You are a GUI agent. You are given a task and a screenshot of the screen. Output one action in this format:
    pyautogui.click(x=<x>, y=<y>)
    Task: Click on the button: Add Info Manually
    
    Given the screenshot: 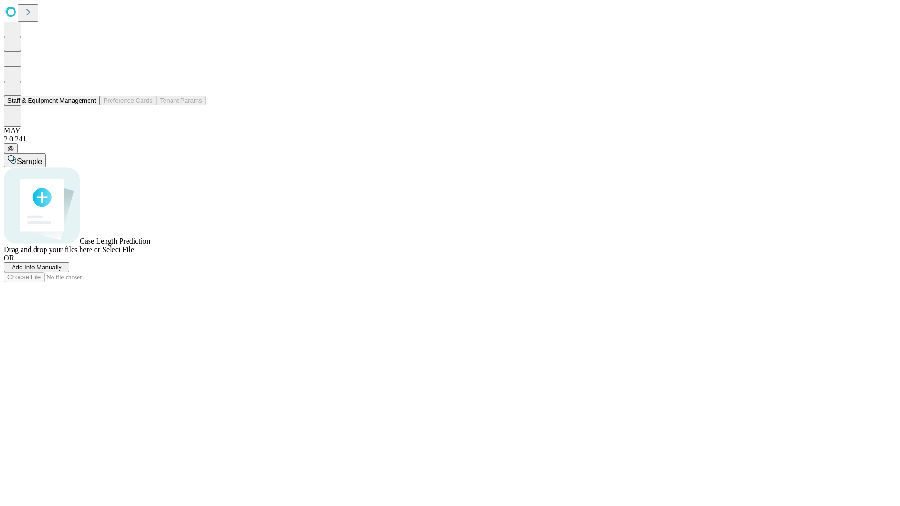 What is the action you would take?
    pyautogui.click(x=37, y=267)
    